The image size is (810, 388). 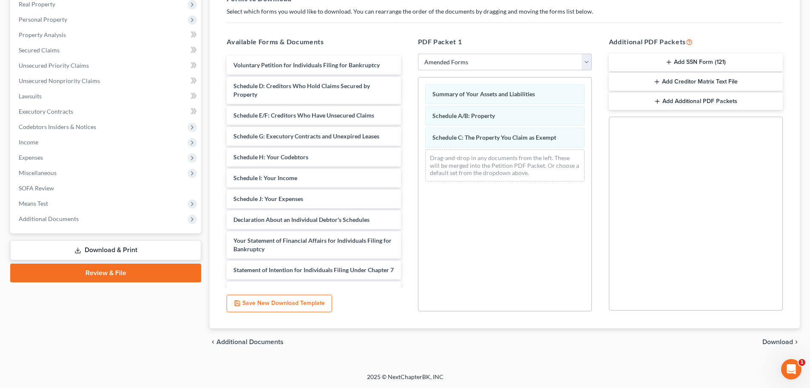 What do you see at coordinates (802, 362) in the screenshot?
I see `span: 1` at bounding box center [802, 362].